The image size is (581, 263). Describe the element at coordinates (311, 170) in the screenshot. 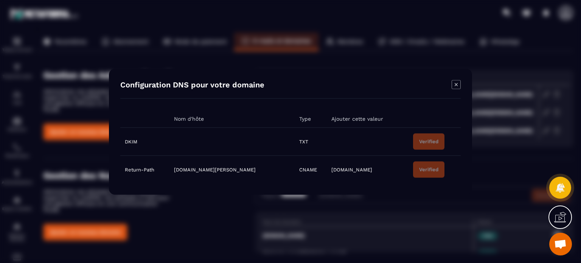

I see `td: CNAME` at that location.